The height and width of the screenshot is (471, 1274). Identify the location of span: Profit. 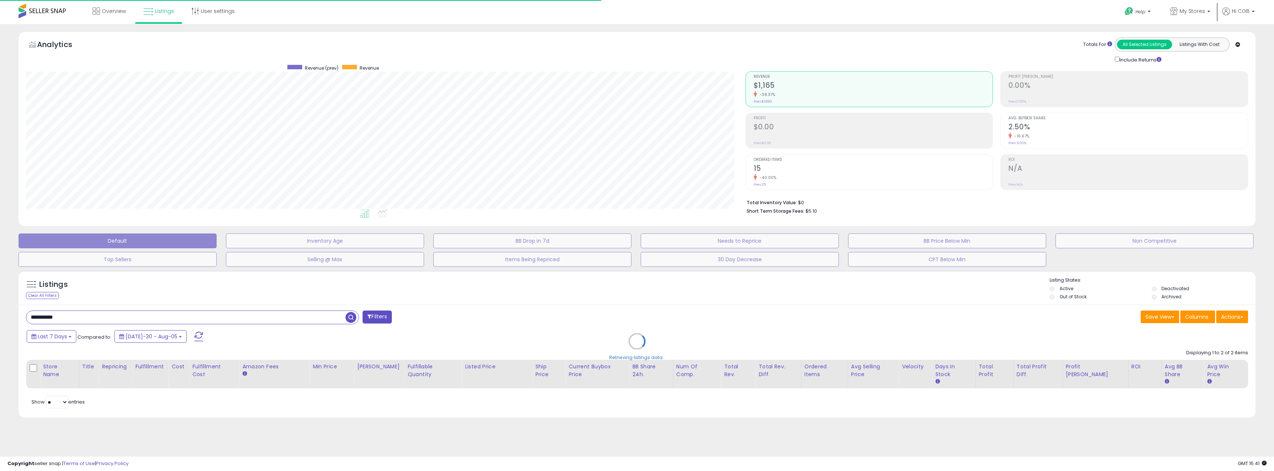
(873, 118).